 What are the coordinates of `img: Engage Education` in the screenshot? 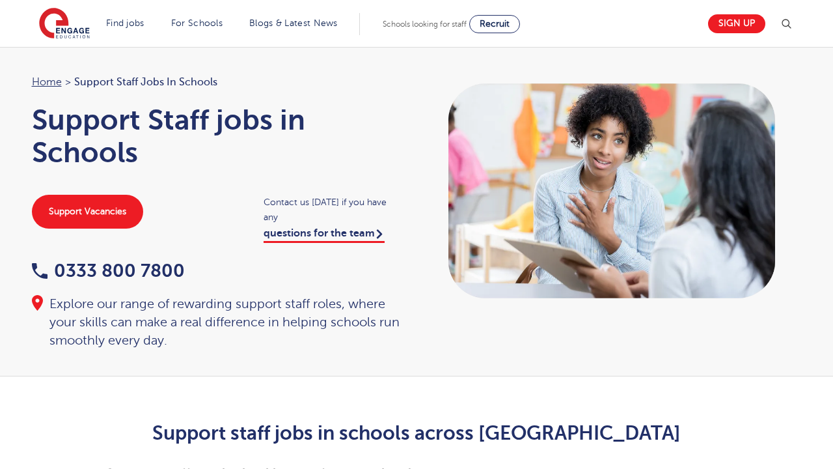 It's located at (64, 24).